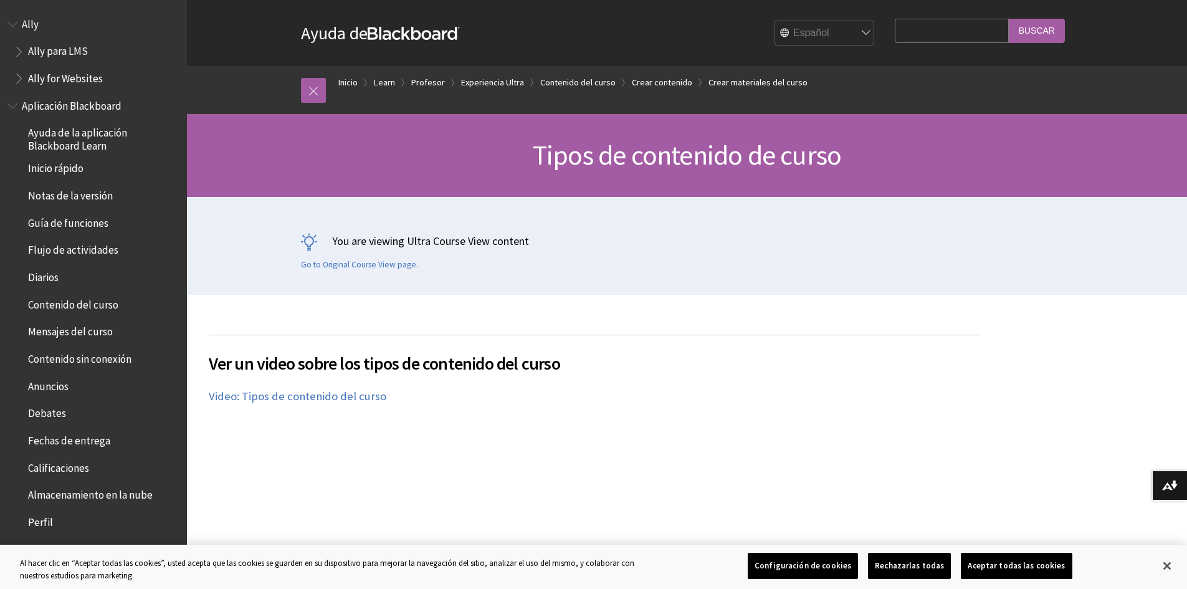 This screenshot has height=589, width=1187. What do you see at coordinates (30, 22) in the screenshot?
I see `span: Ally` at bounding box center [30, 22].